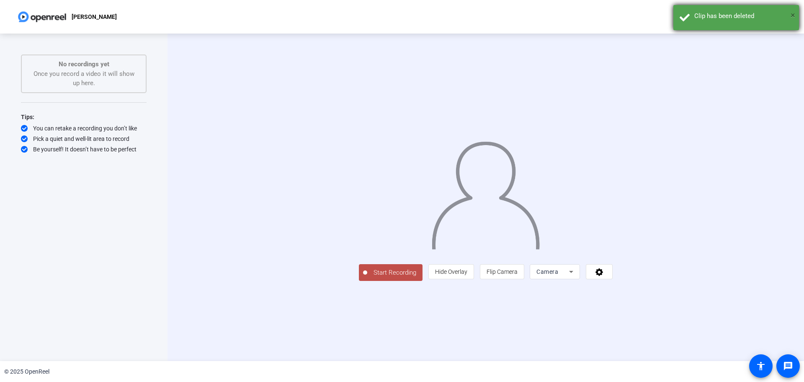 The height and width of the screenshot is (382, 804). What do you see at coordinates (84, 74) in the screenshot?
I see `div: Once you record a video it will show up here.` at bounding box center [84, 74].